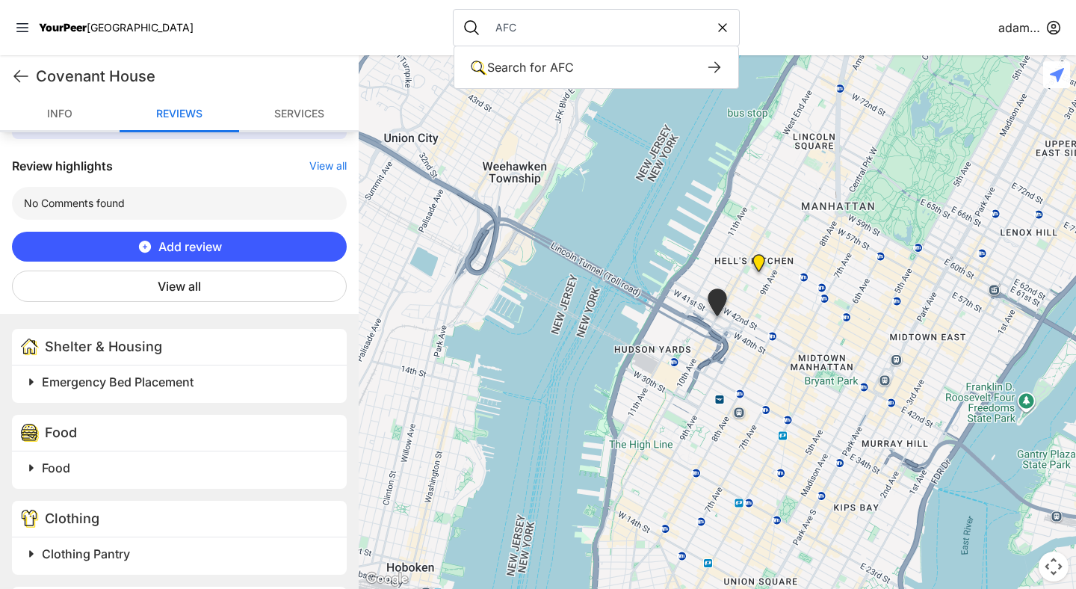  I want to click on p: No Comments found, so click(179, 203).